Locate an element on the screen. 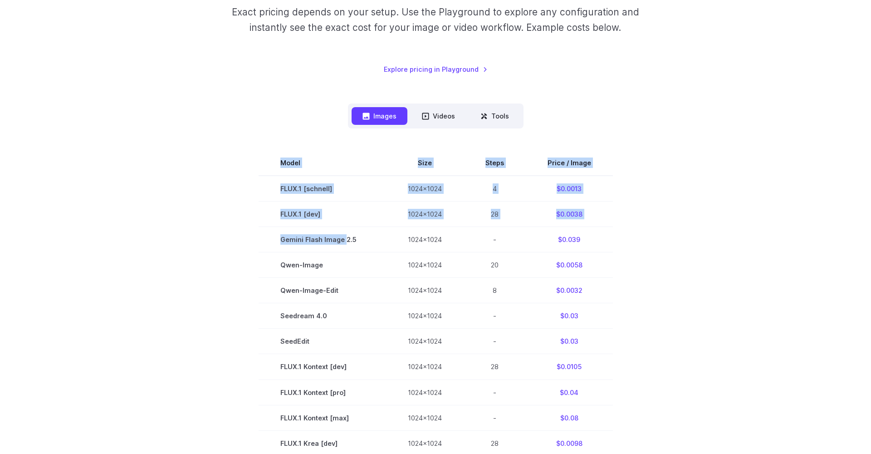 This screenshot has height=454, width=871. td: Qwen-Image is located at coordinates (322, 265).